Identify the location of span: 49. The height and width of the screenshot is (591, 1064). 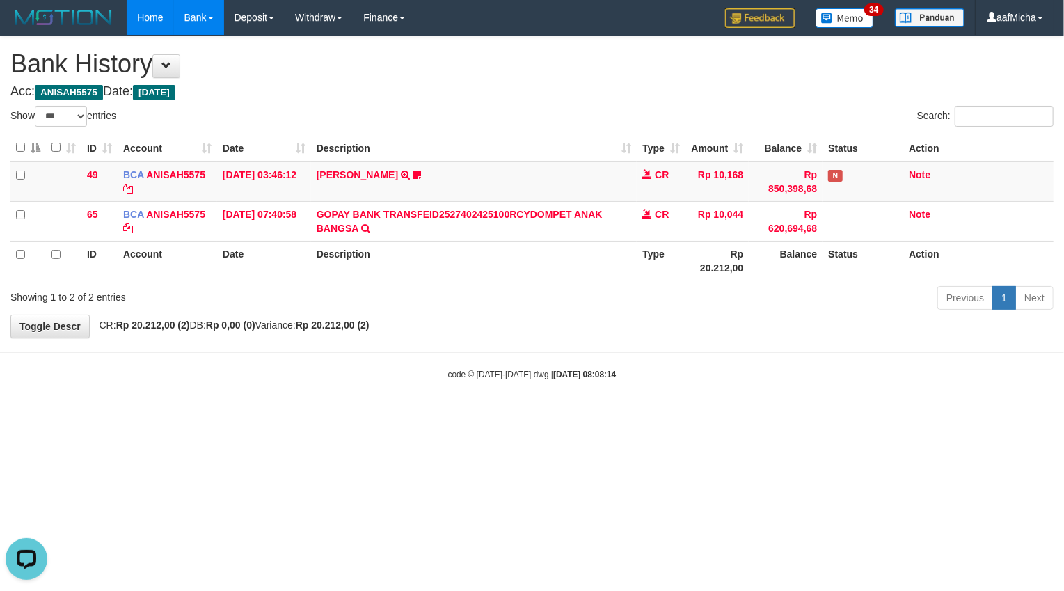
(93, 175).